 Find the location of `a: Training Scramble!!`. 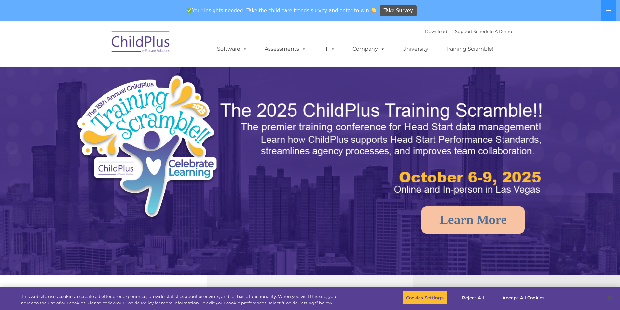

a: Training Scramble!! is located at coordinates (470, 49).